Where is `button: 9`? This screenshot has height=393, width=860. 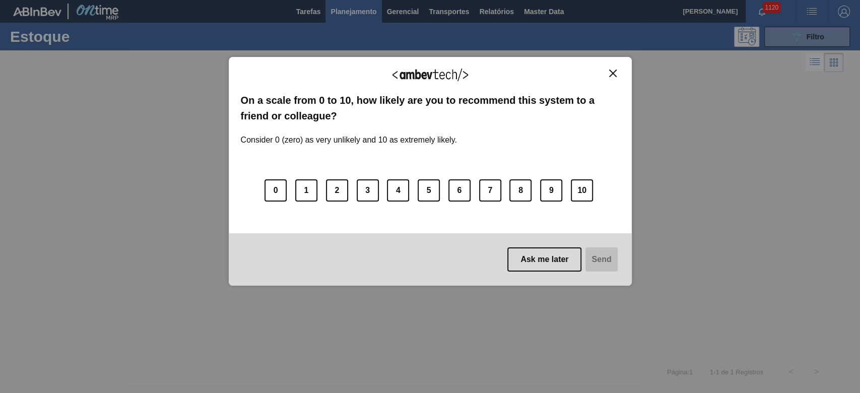 button: 9 is located at coordinates (551, 190).